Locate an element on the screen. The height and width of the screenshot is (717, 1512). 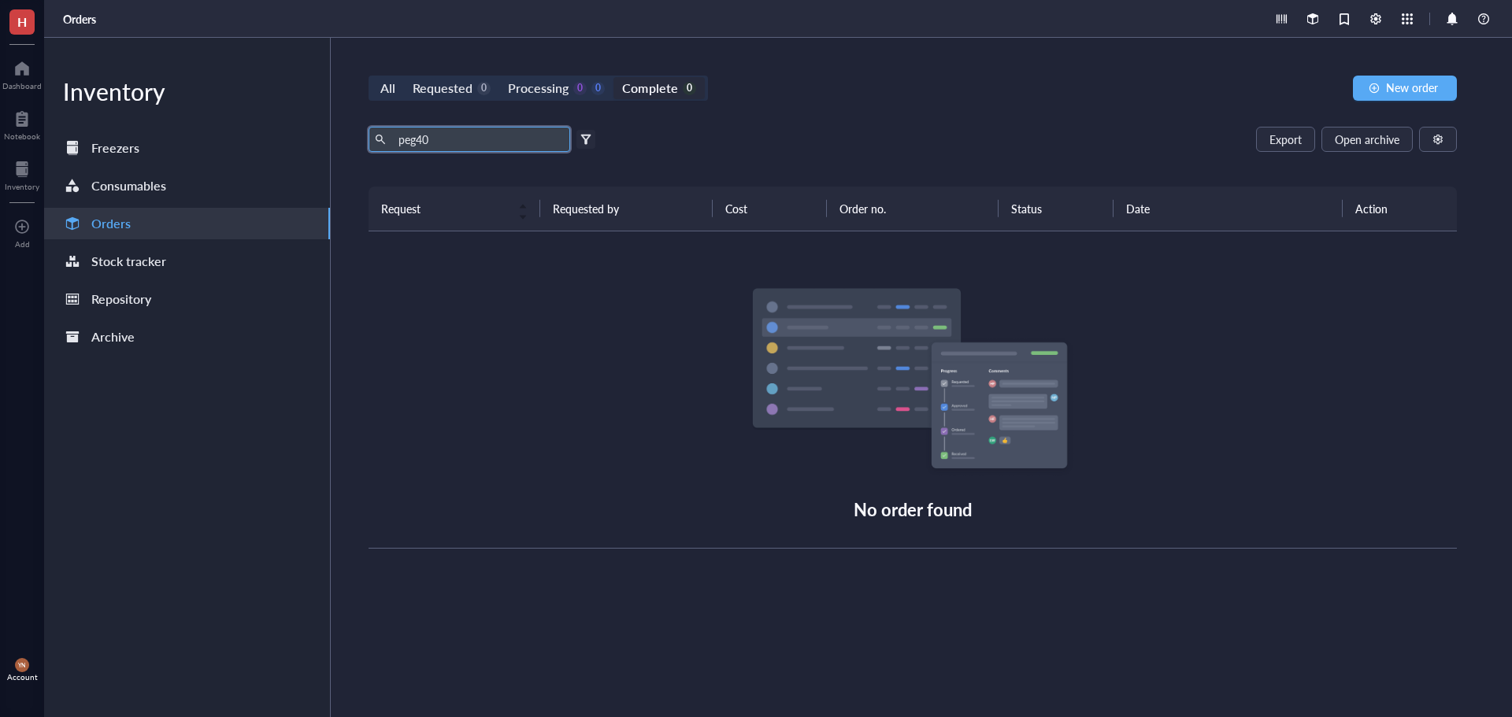
div: Processing is located at coordinates (538, 88).